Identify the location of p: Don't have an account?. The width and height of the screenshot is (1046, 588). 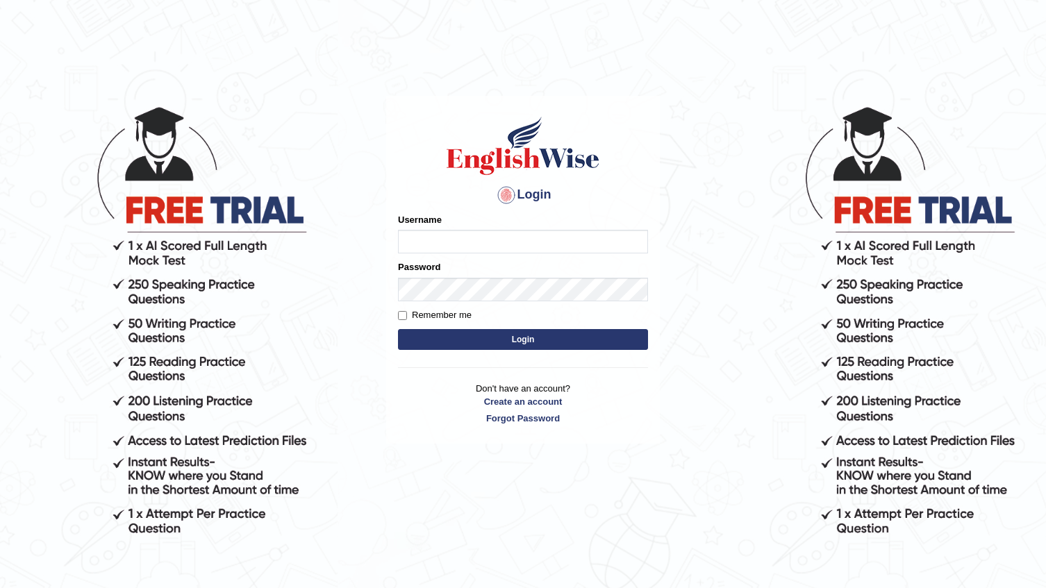
(523, 403).